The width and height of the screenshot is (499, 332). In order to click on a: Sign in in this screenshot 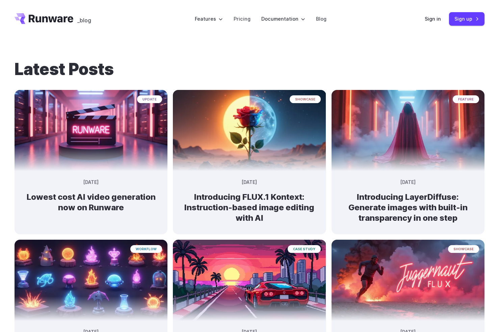, I will do `click(433, 19)`.